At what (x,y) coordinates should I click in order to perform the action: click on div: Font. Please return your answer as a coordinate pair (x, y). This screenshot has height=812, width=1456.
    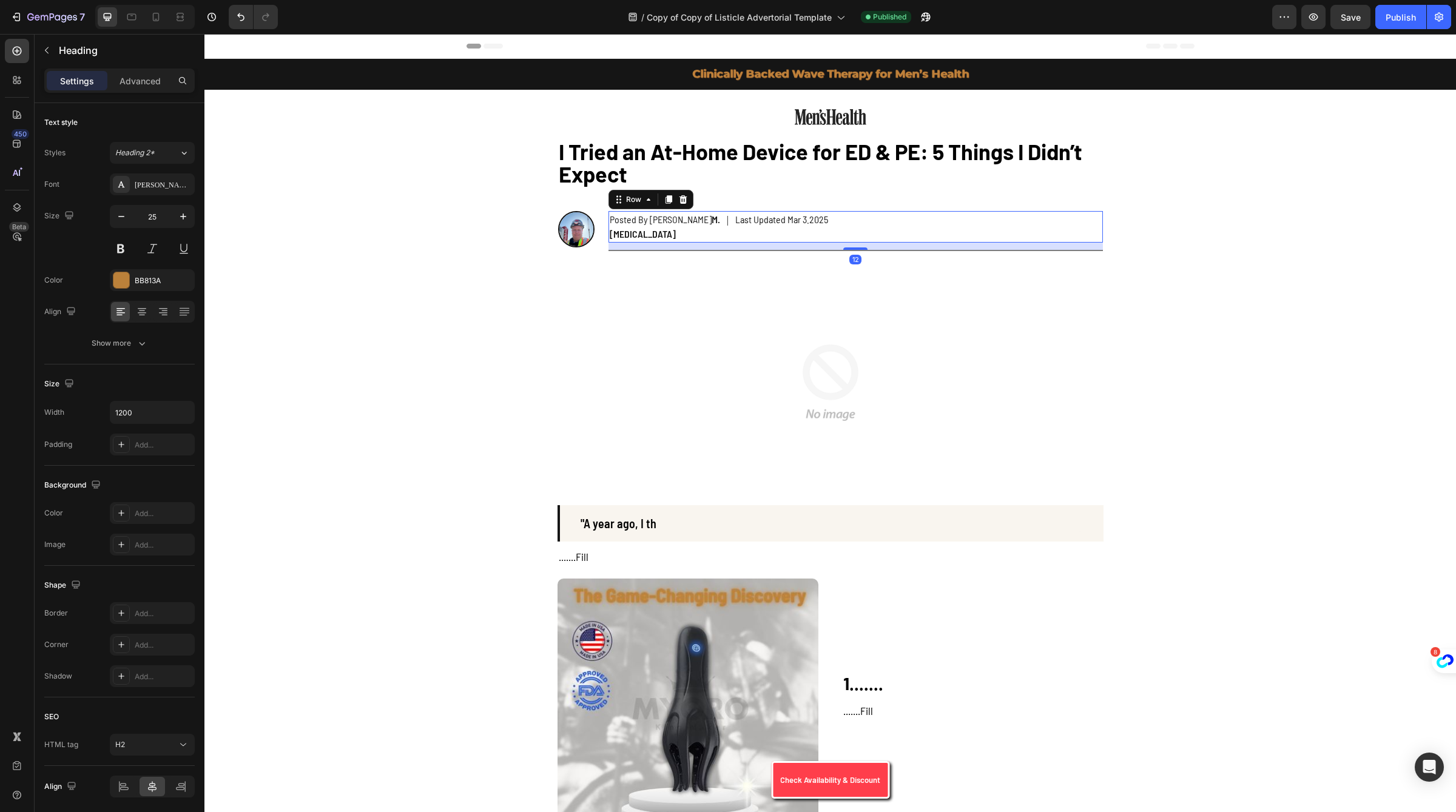
    Looking at the image, I should click on (52, 185).